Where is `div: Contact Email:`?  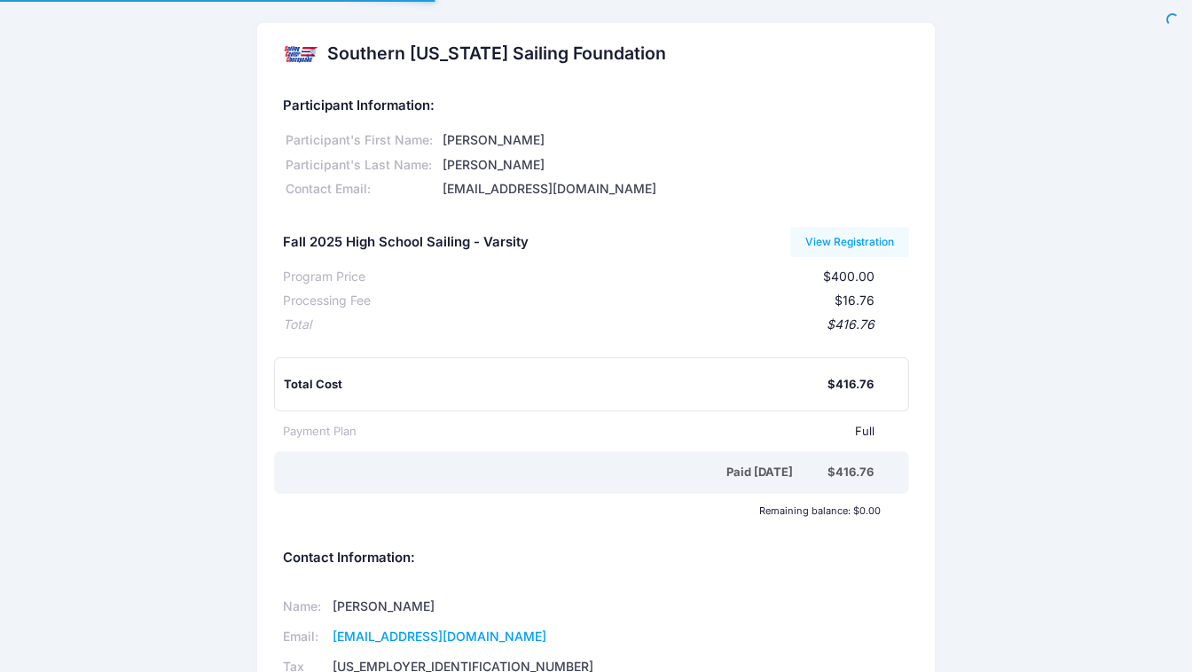 div: Contact Email: is located at coordinates (361, 189).